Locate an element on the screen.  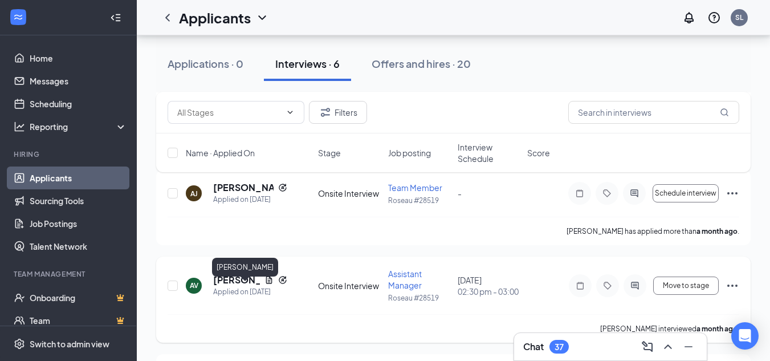
h3: Chat is located at coordinates (534, 347).